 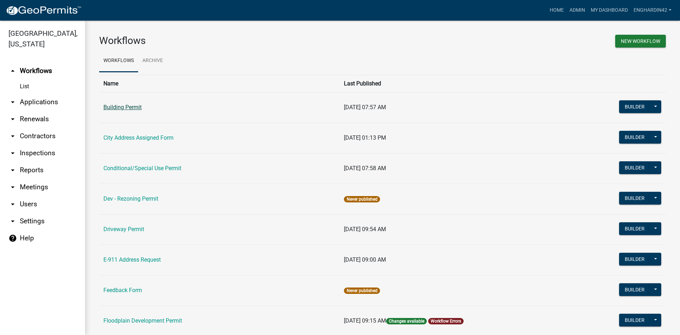 I want to click on i: help, so click(x=13, y=238).